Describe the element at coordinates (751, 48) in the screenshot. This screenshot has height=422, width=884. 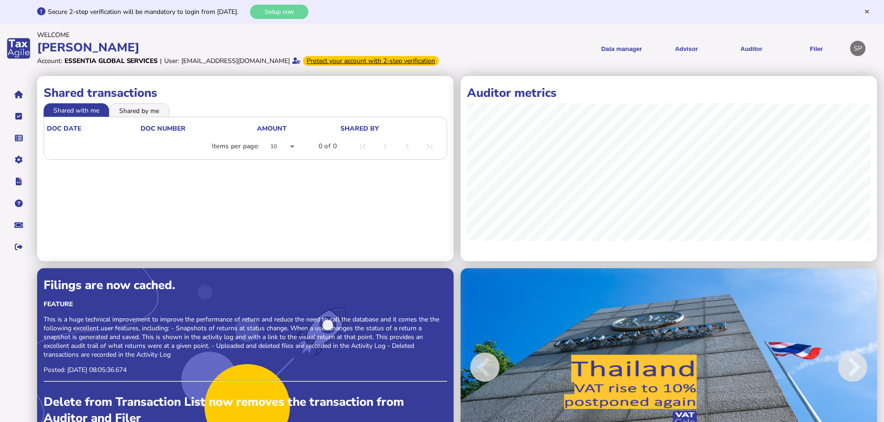
I see `button: Auditor` at that location.